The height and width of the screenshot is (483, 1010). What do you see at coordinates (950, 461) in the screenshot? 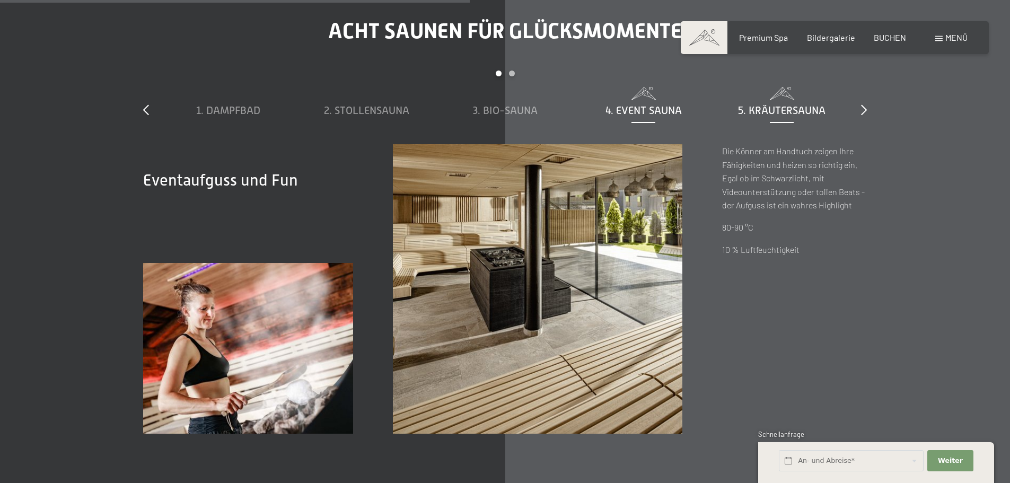
I see `span: Weiter` at bounding box center [950, 461].